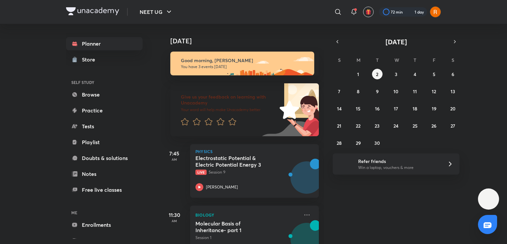 This screenshot has height=244, width=507. What do you see at coordinates (104, 110) in the screenshot?
I see `a: Practice` at bounding box center [104, 110].